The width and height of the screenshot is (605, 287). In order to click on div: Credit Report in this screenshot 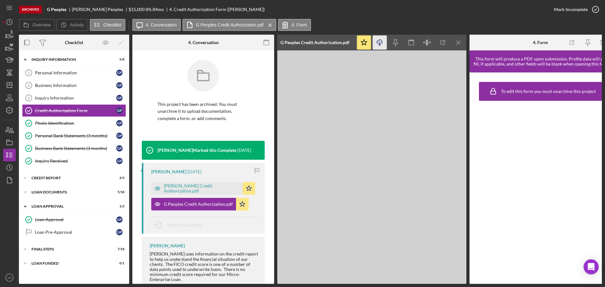, I will do `click(70, 178)`.